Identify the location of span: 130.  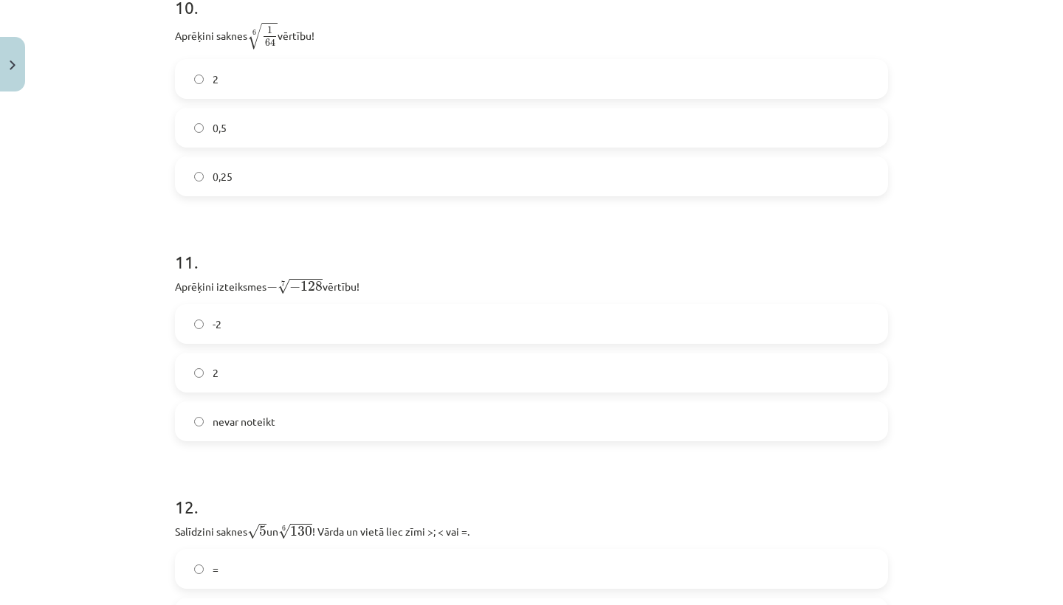
(301, 532).